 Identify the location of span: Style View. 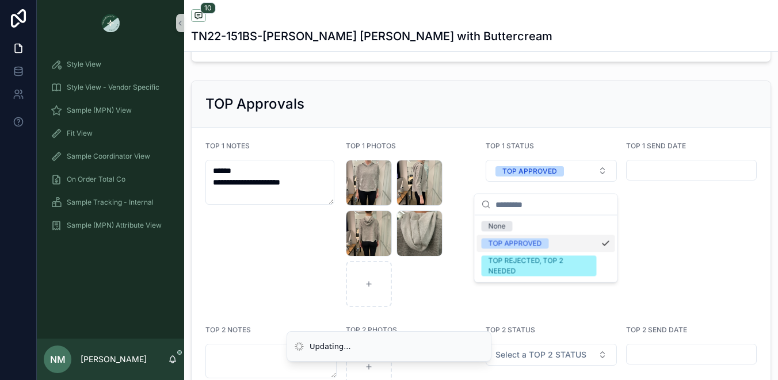
(84, 64).